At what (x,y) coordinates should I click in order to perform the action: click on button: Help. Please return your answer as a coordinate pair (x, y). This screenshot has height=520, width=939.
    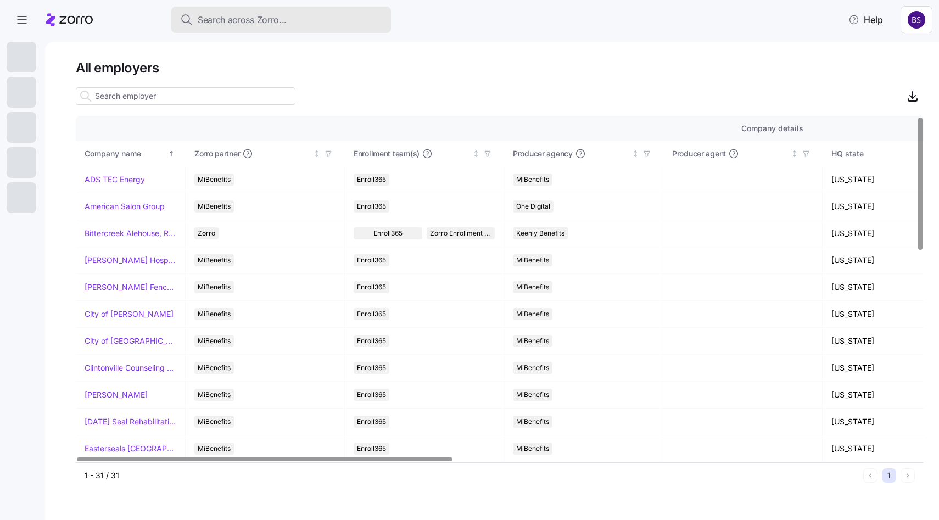
    Looking at the image, I should click on (865, 20).